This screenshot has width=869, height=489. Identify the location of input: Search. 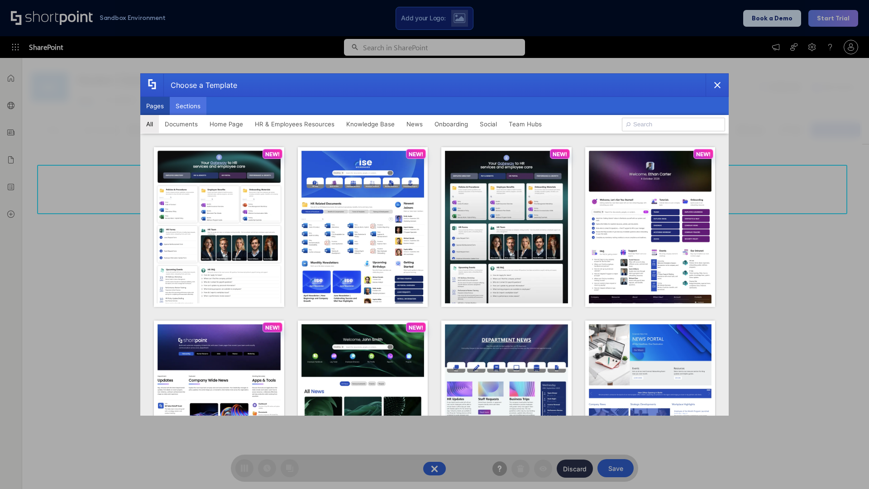
(674, 125).